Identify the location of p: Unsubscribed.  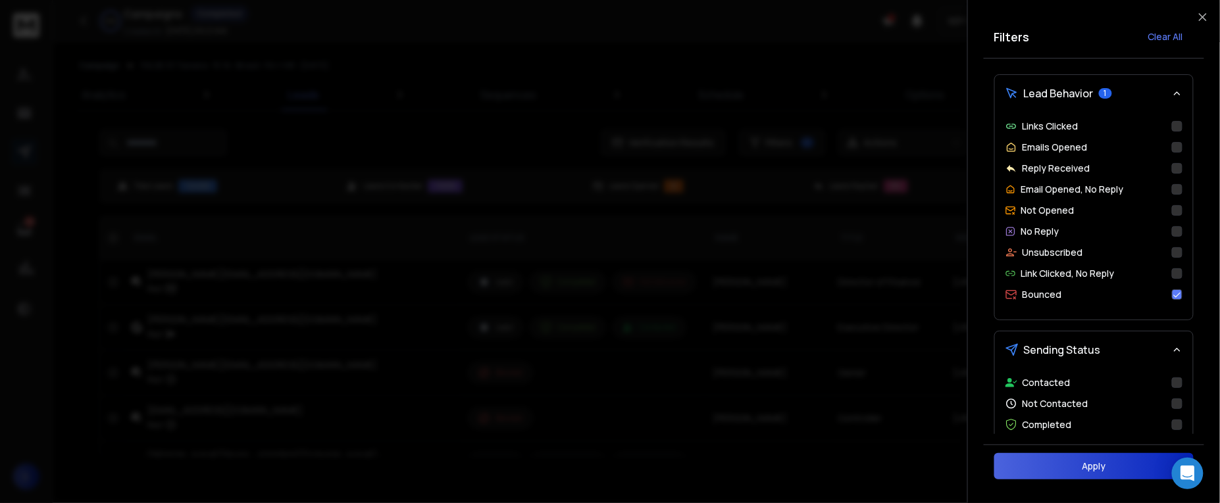
(1053, 253).